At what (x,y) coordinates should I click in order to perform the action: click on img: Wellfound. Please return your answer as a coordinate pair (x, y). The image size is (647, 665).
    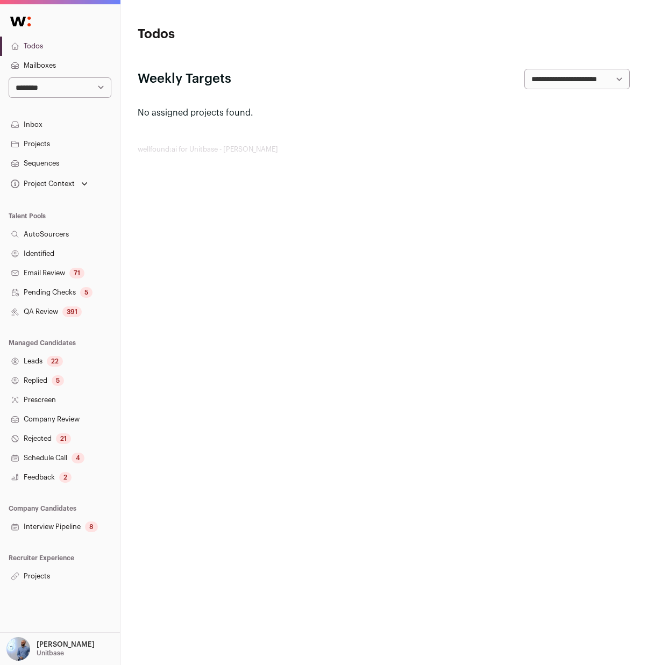
    Looking at the image, I should click on (20, 22).